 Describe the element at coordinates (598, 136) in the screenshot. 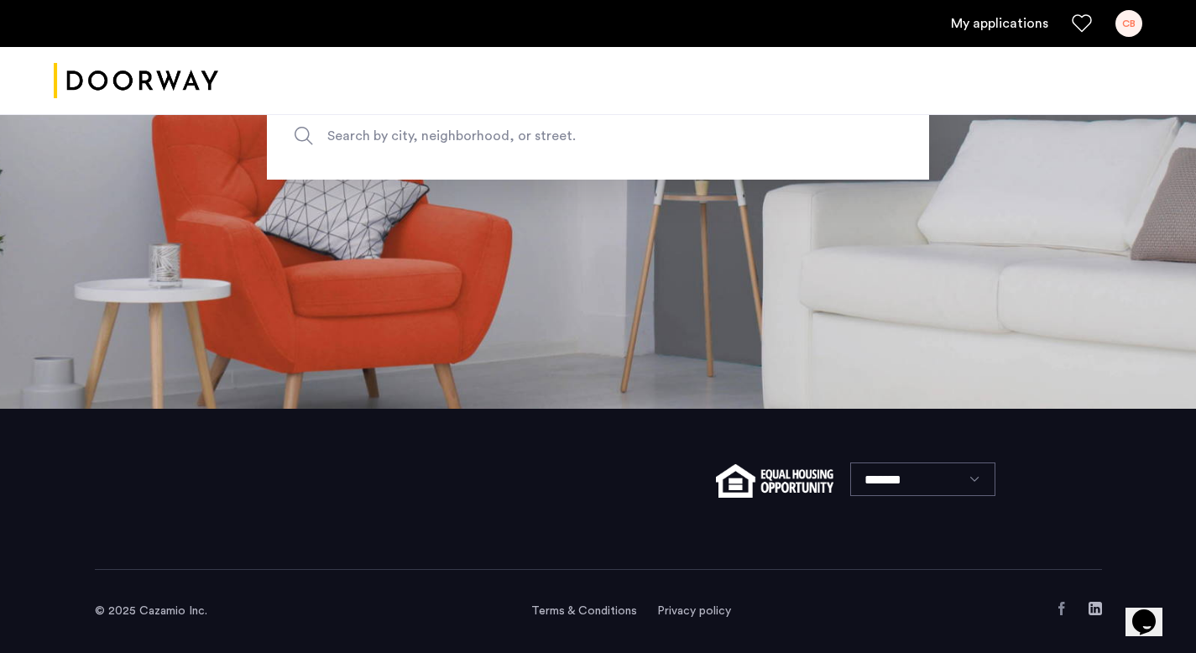

I see `input: Apartment Search` at that location.